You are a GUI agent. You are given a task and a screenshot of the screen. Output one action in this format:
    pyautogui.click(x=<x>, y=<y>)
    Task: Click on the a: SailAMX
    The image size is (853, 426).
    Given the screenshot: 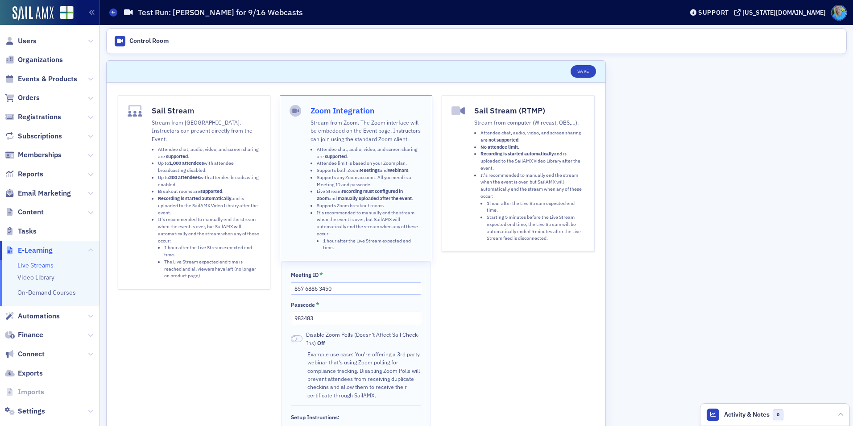 What is the action you would take?
    pyautogui.click(x=33, y=13)
    